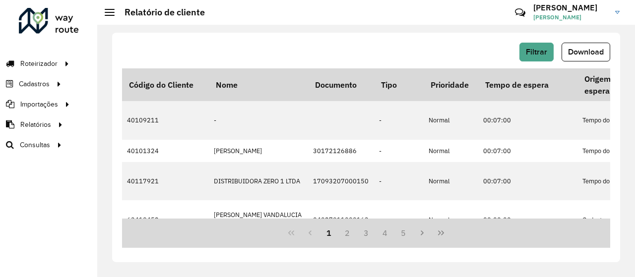  What do you see at coordinates (258, 85) in the screenshot?
I see `th: Nome` at bounding box center [258, 85].